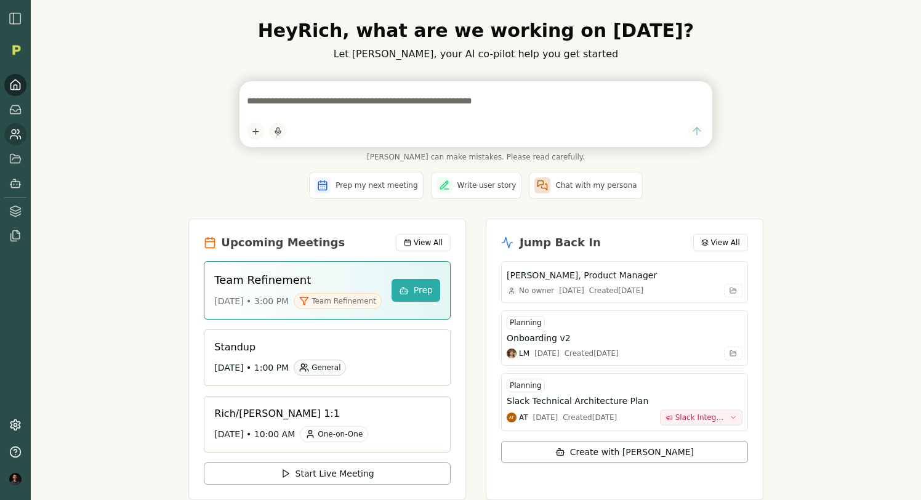  I want to click on button: Slack Technical Architecture Plan, so click(625, 401).